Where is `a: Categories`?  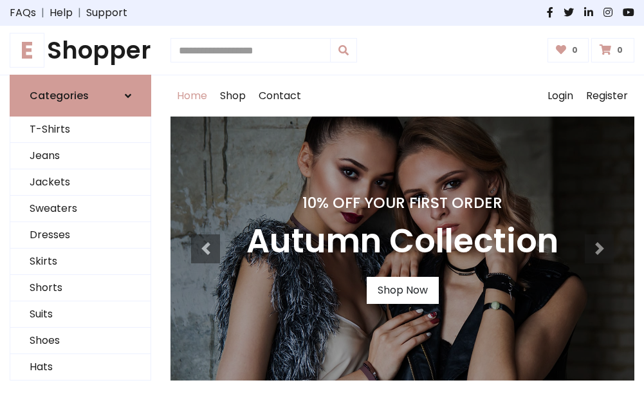
a: Categories is located at coordinates (80, 95).